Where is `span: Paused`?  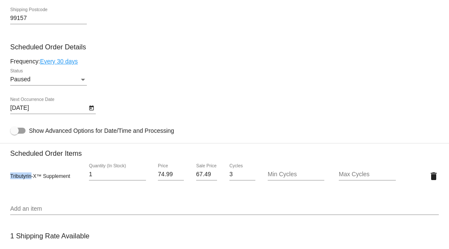
span: Paused is located at coordinates (20, 79).